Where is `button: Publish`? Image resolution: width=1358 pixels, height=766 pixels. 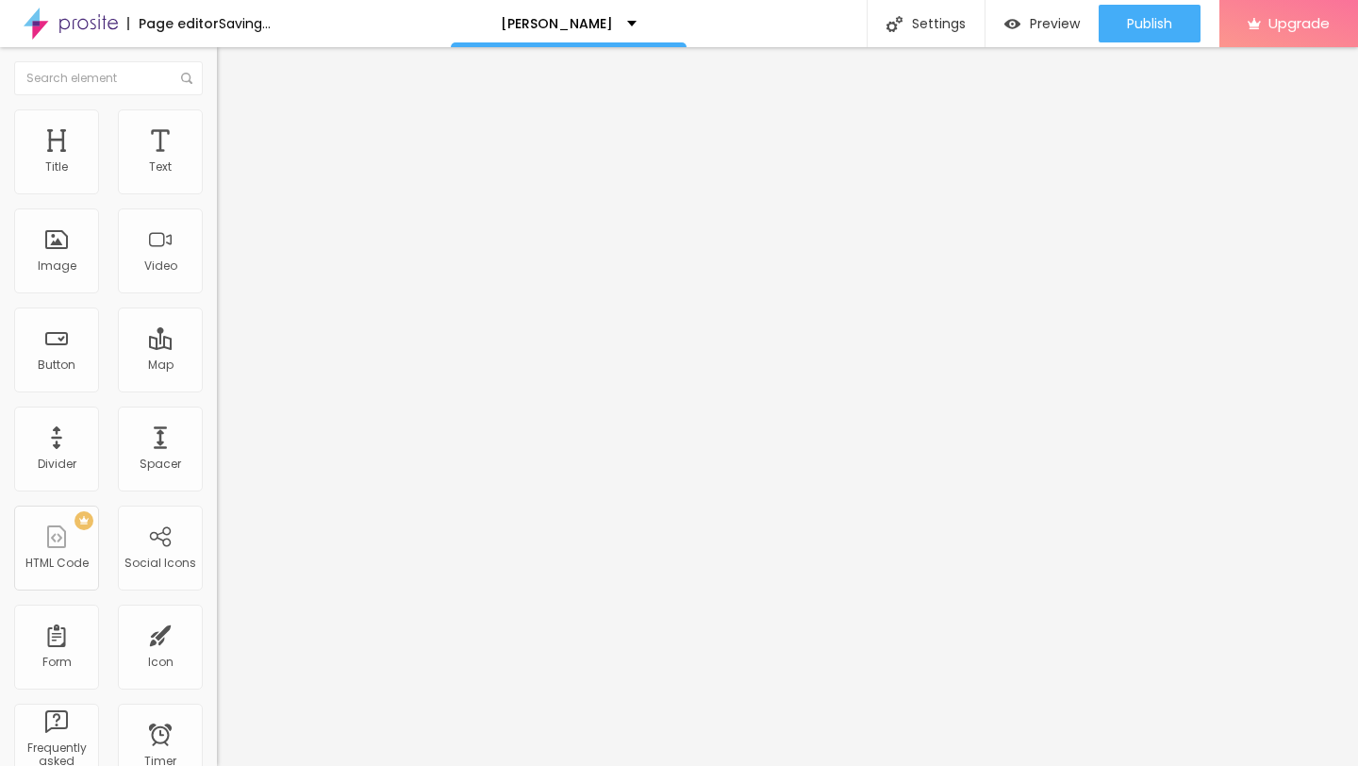 button: Publish is located at coordinates (1149, 24).